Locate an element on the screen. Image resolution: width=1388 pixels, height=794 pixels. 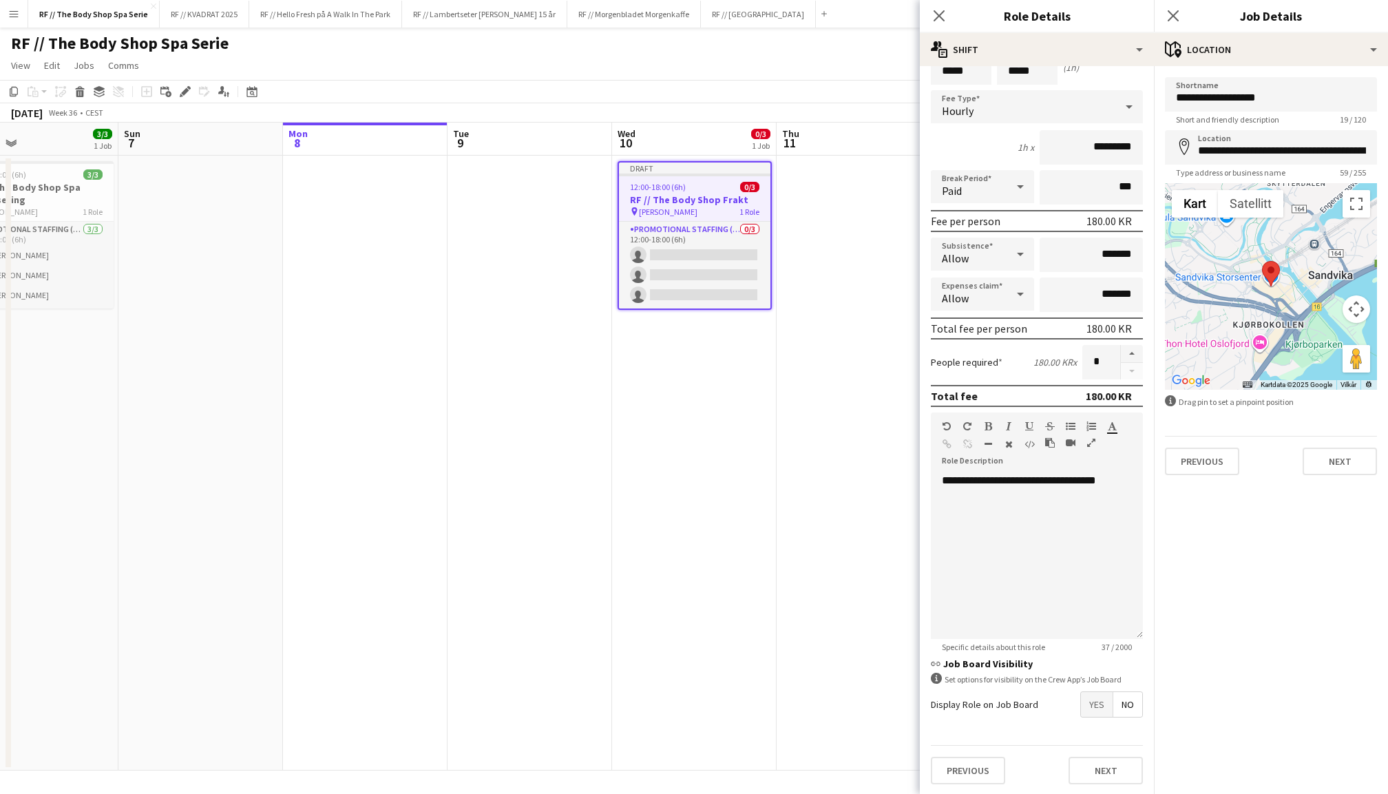
button: Kontroller for kamera på kartet is located at coordinates (1356, 309).